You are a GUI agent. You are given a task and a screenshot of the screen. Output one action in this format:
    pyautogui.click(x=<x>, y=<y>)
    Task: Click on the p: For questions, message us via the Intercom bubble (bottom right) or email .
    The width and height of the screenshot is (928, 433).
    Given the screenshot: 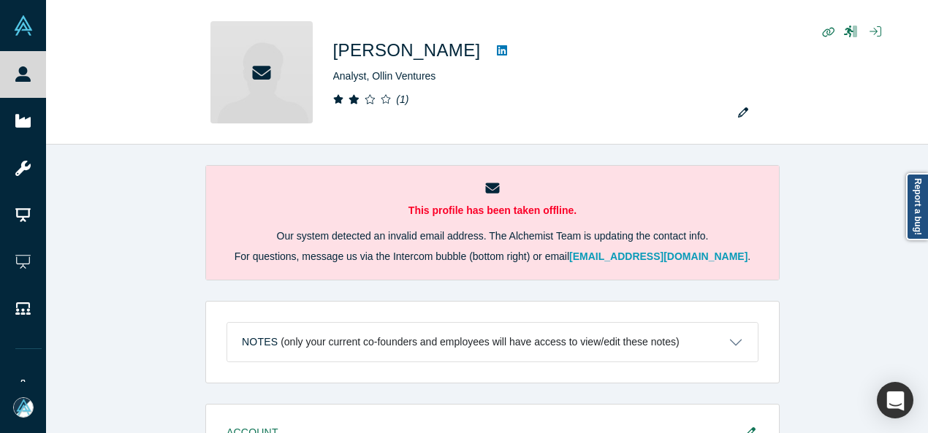 What is the action you would take?
    pyautogui.click(x=492, y=256)
    